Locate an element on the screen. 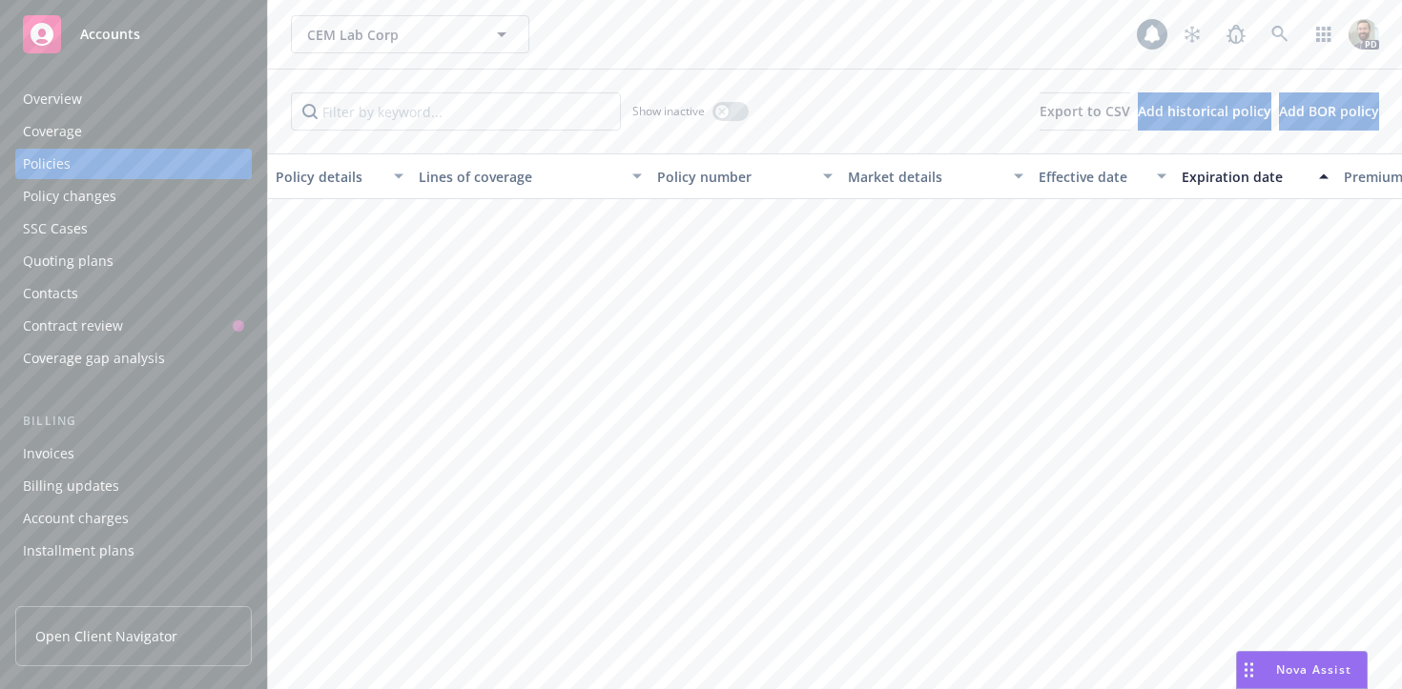 This screenshot has width=1402, height=689. button: Nova Assist is located at coordinates (1302, 670).